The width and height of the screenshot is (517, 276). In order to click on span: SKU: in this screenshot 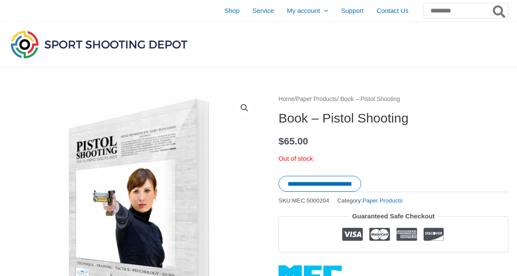, I will do `click(304, 201)`.